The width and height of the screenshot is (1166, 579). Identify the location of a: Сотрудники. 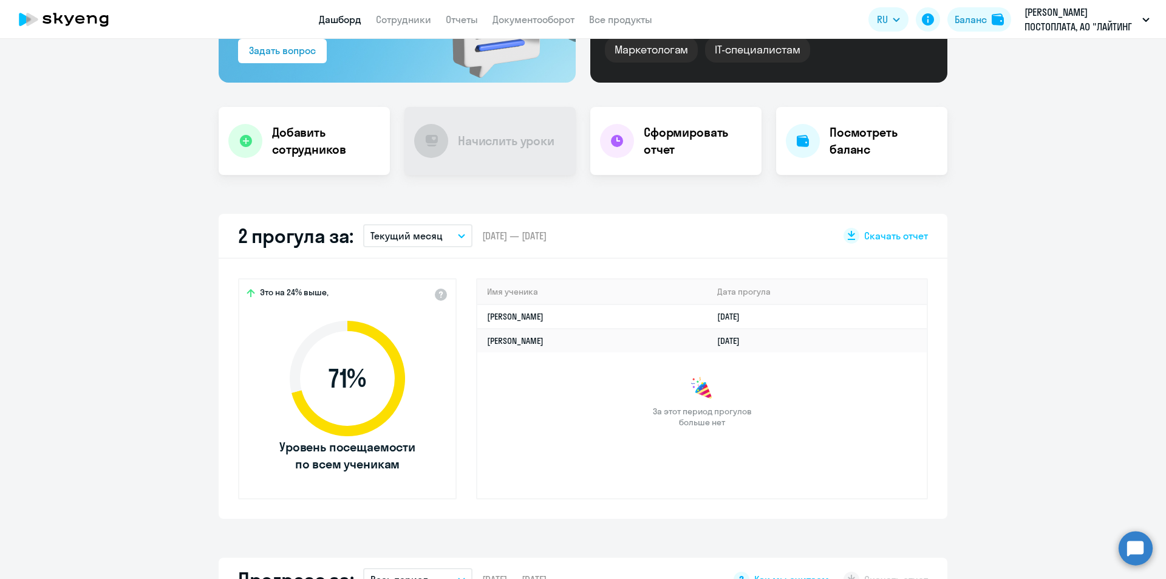
(403, 19).